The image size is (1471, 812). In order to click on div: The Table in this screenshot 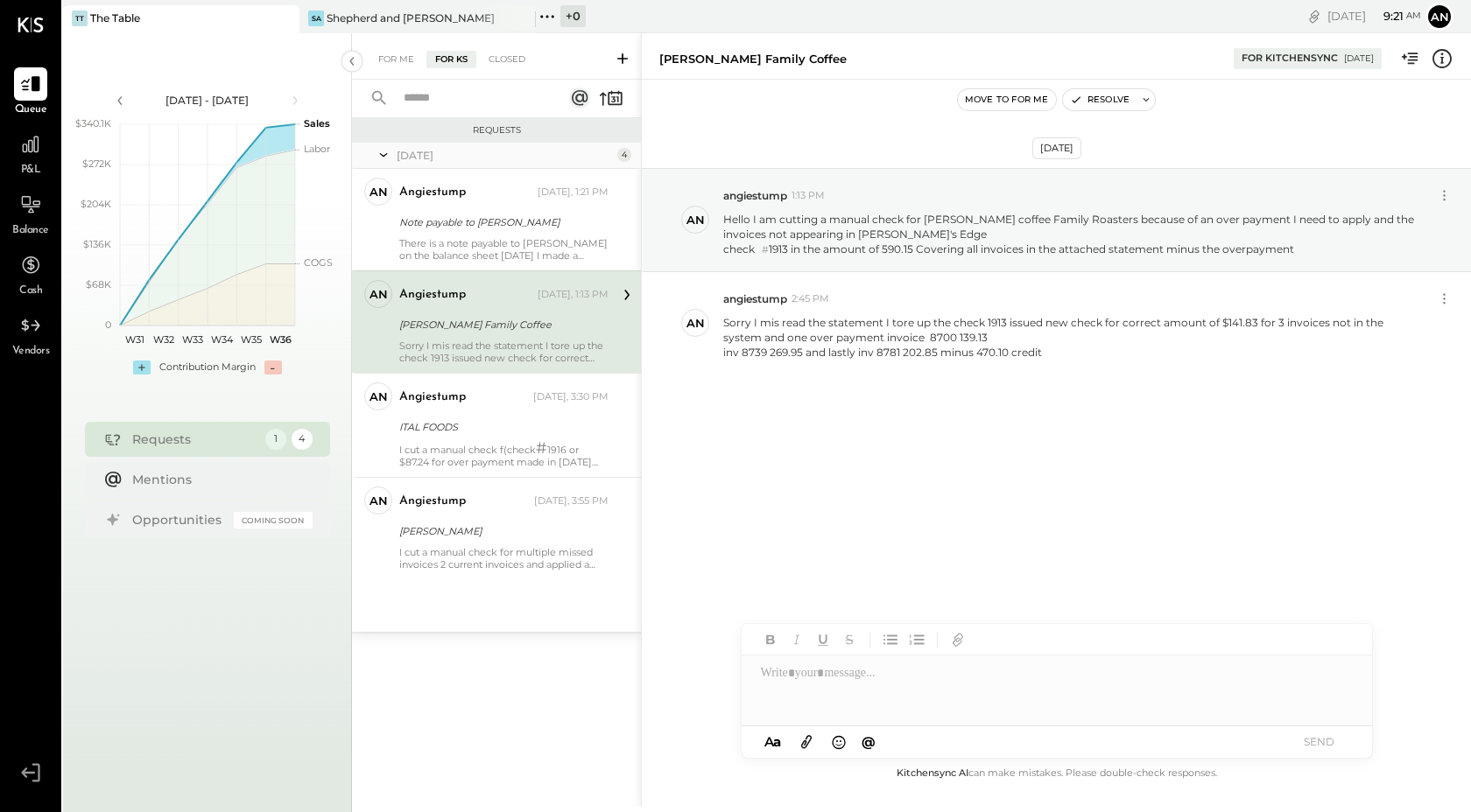, I will do `click(114, 17)`.